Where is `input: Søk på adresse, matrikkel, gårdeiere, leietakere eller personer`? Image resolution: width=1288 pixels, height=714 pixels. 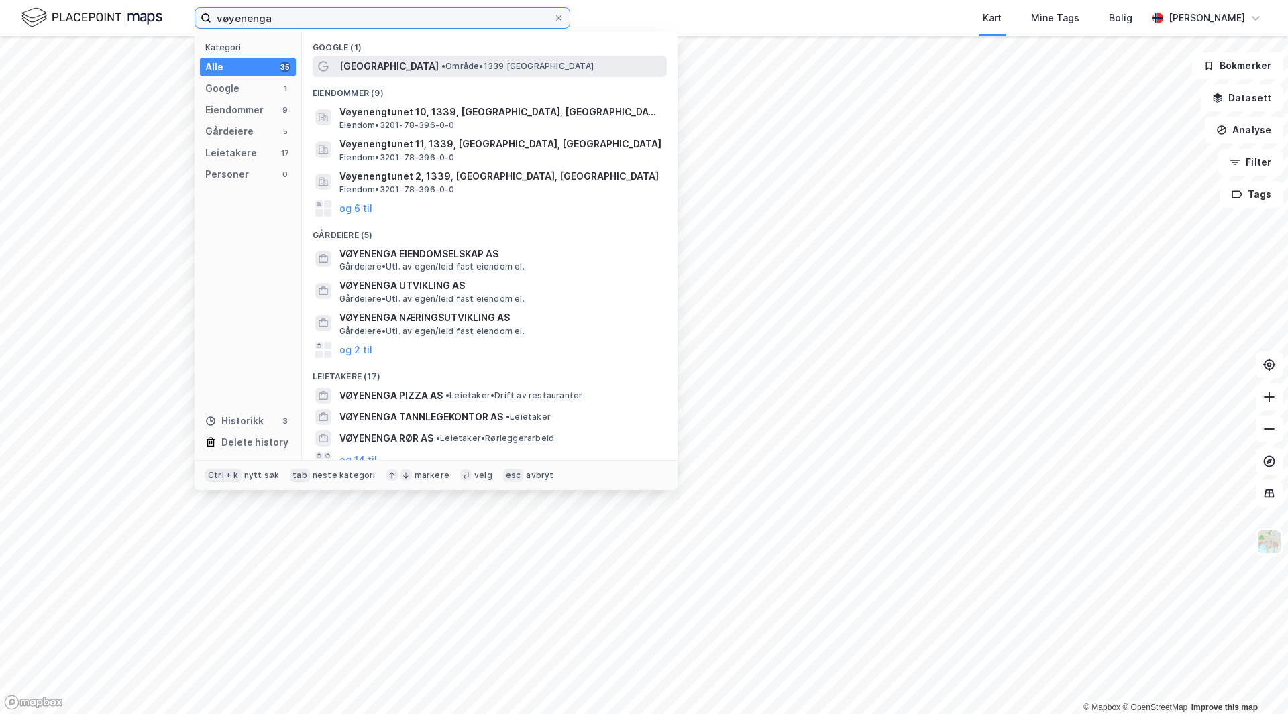 input: Søk på adresse, matrikkel, gårdeiere, leietakere eller personer is located at coordinates (382, 18).